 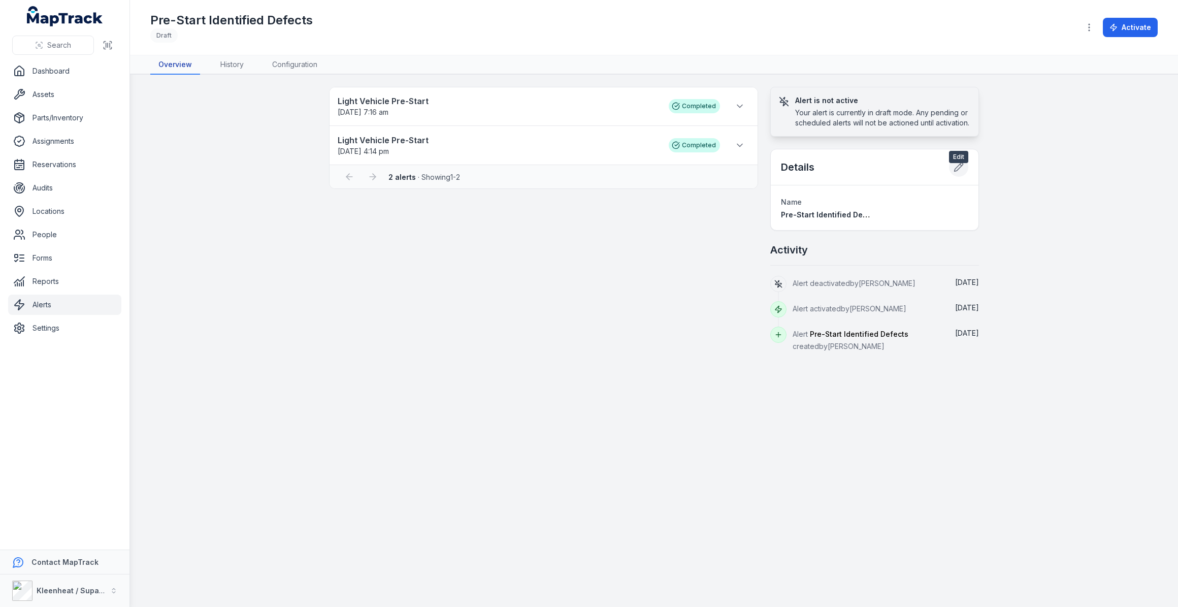 I want to click on time: 22/09/2025, 4:14:34 pm, so click(x=363, y=151).